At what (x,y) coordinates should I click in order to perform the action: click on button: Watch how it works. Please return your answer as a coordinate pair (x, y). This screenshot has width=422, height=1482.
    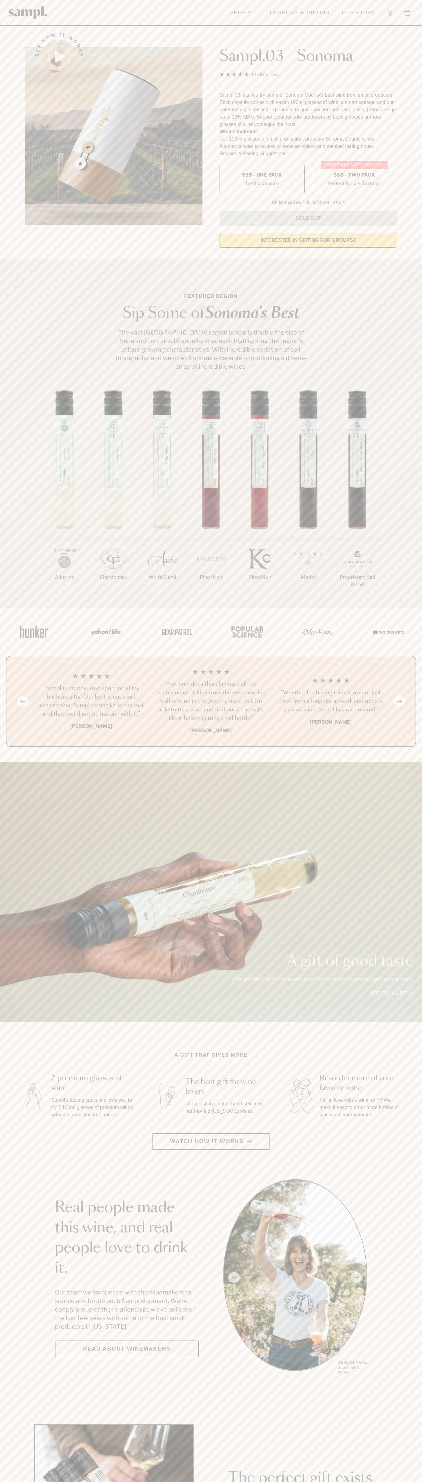
    Looking at the image, I should click on (211, 1142).